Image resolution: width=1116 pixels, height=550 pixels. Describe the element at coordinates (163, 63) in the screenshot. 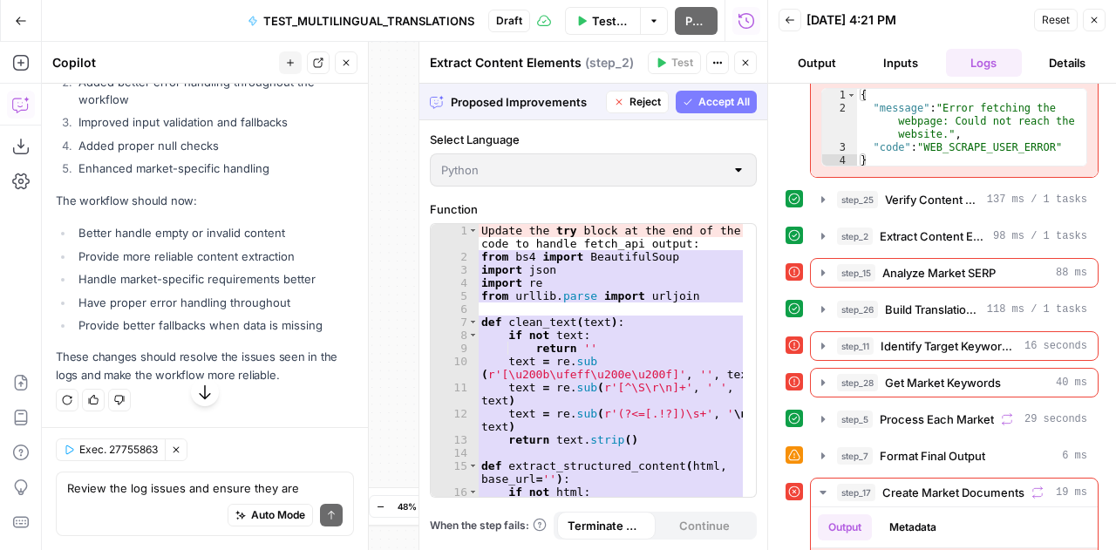

I see `div: Copilot` at that location.